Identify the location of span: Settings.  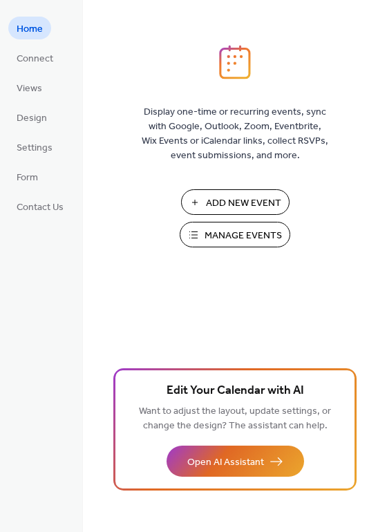
(35, 148).